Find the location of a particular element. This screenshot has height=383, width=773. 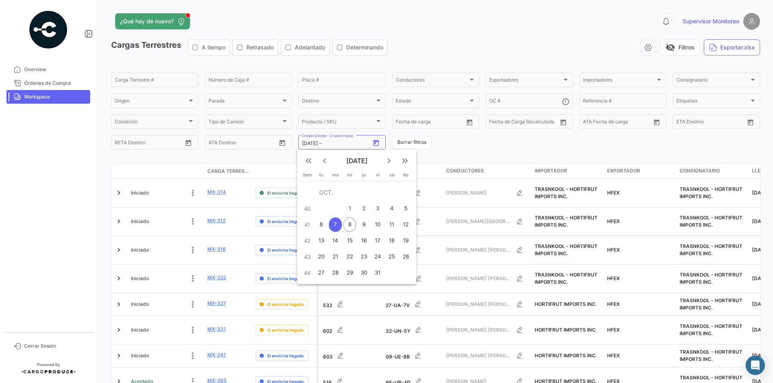

td: 42 is located at coordinates (307, 241).